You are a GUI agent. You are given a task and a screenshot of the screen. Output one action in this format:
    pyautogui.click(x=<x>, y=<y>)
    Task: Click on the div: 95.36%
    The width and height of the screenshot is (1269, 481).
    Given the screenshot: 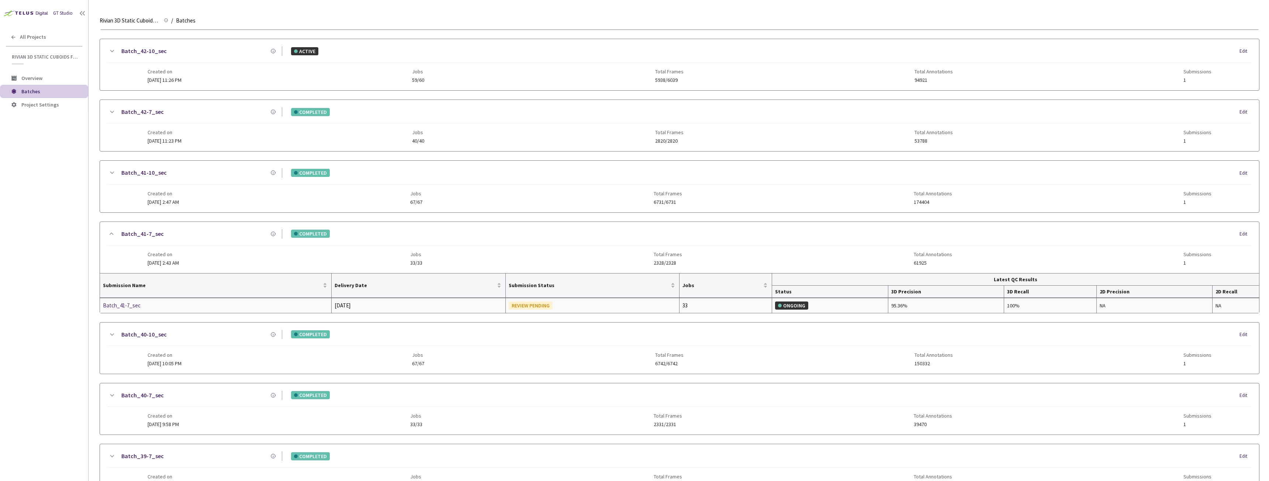 What is the action you would take?
    pyautogui.click(x=946, y=306)
    